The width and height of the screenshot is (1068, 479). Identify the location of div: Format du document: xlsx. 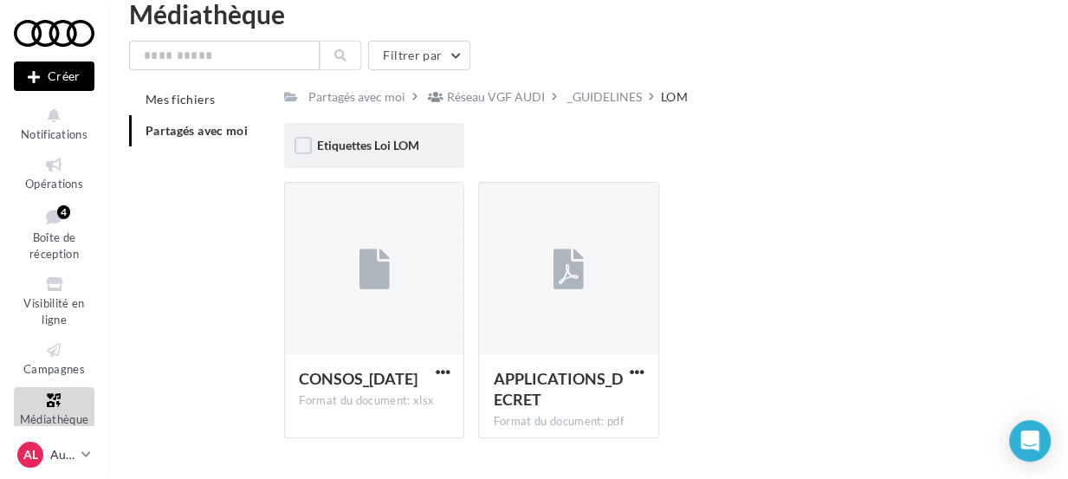
(374, 401).